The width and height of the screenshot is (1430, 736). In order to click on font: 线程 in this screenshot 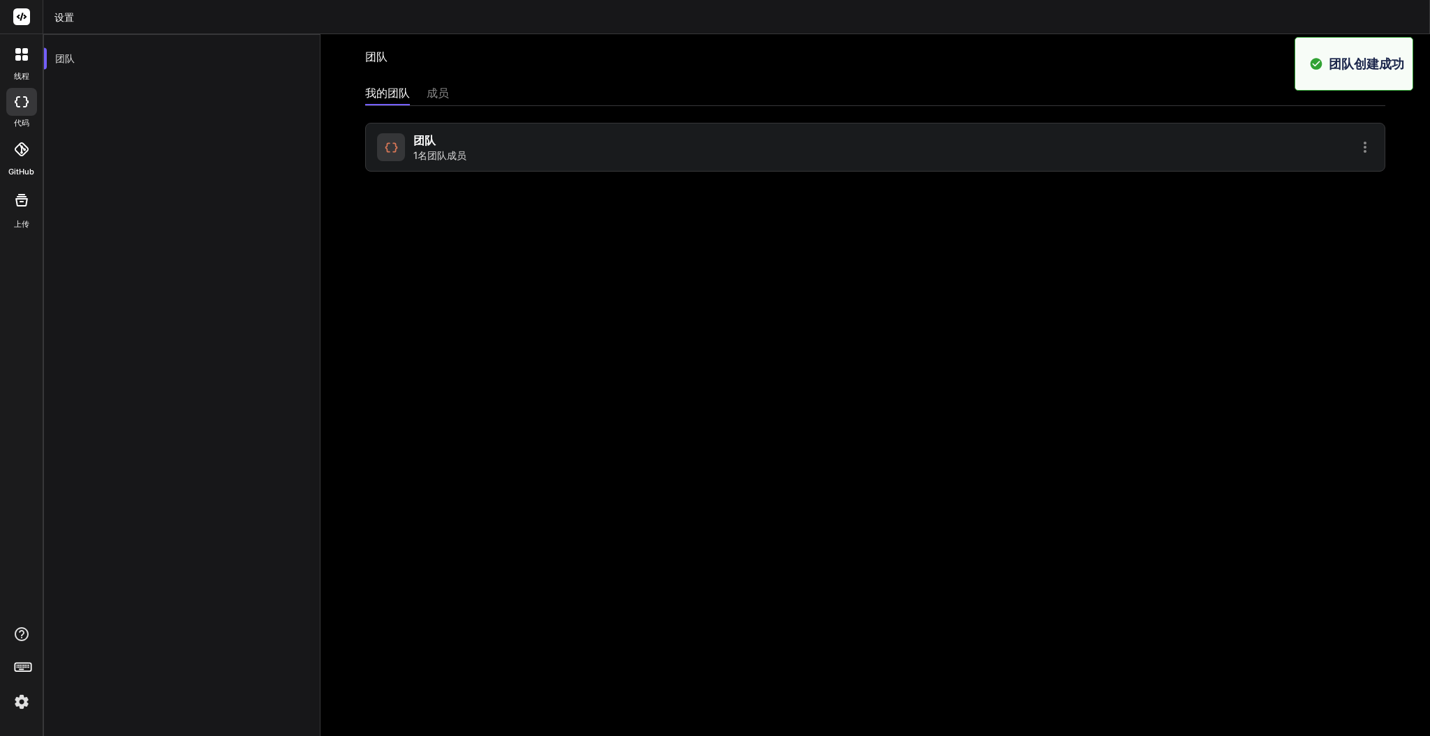, I will do `click(22, 76)`.